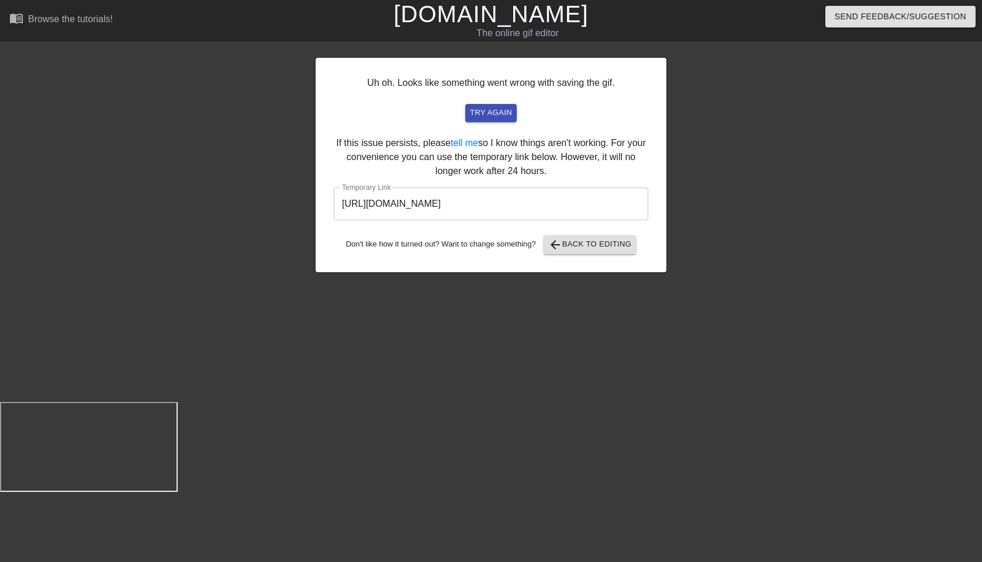 The image size is (982, 562). What do you see at coordinates (491, 113) in the screenshot?
I see `button: try again` at bounding box center [491, 113].